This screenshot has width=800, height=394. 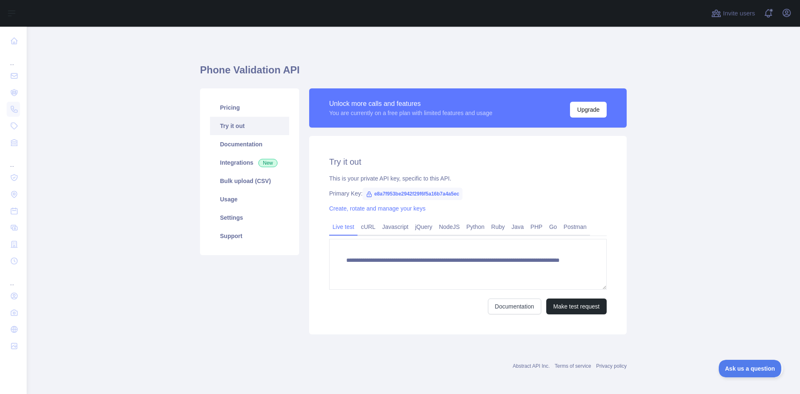 I want to click on a: cURL, so click(x=368, y=227).